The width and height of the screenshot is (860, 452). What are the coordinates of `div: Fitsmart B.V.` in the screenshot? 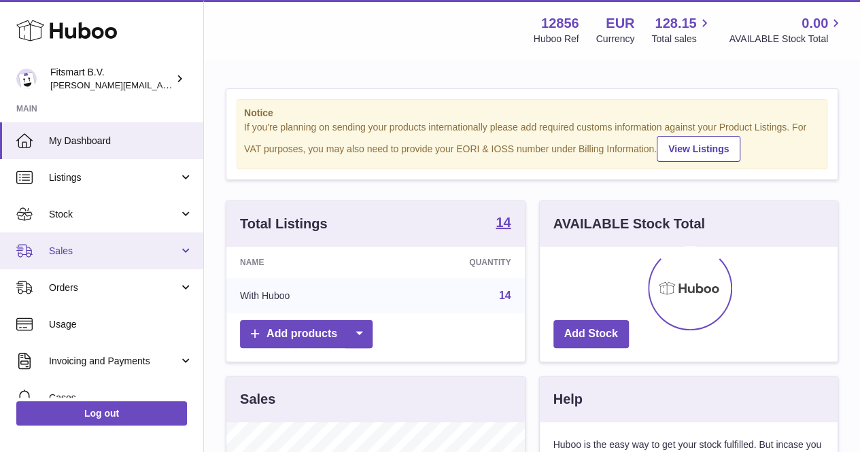 It's located at (112, 79).